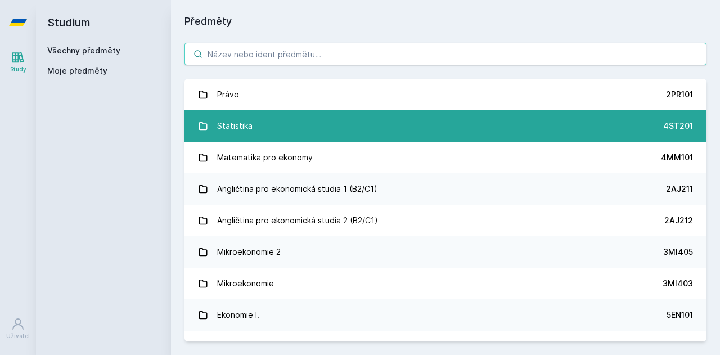  What do you see at coordinates (445, 189) in the screenshot?
I see `a: Angličtina pro ekonomická studia 1 (B2/C1) 2AJ211` at bounding box center [445, 189].